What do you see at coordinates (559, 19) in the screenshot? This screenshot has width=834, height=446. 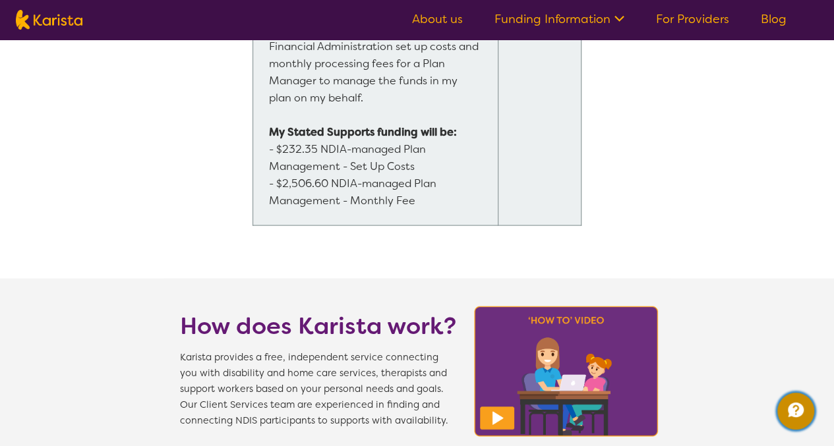 I see `a: Funding Information` at bounding box center [559, 19].